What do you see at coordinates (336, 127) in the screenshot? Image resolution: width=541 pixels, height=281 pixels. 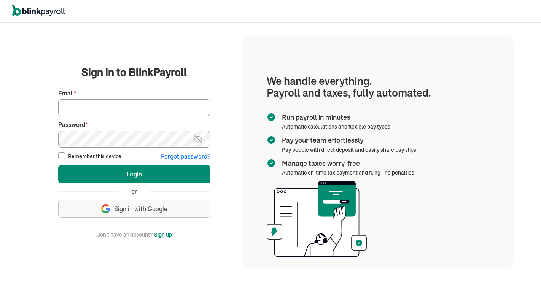 I see `span: Automatic calculations and flexible pay types` at bounding box center [336, 127].